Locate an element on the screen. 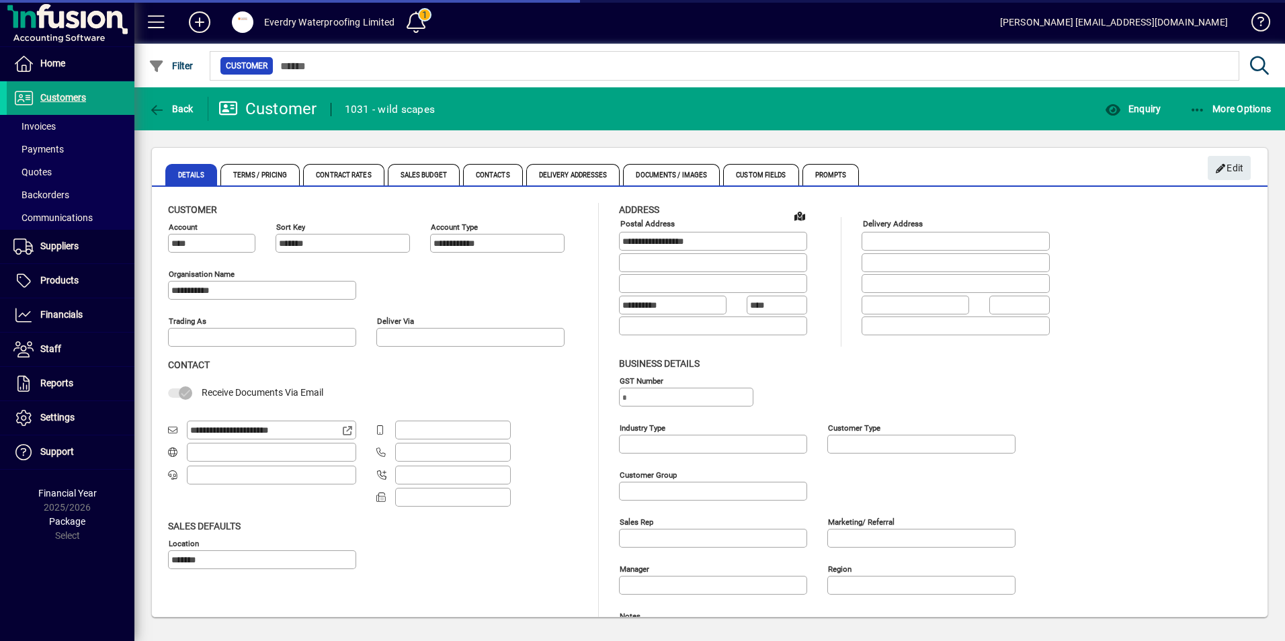 The width and height of the screenshot is (1285, 641). a: Financials is located at coordinates (71, 315).